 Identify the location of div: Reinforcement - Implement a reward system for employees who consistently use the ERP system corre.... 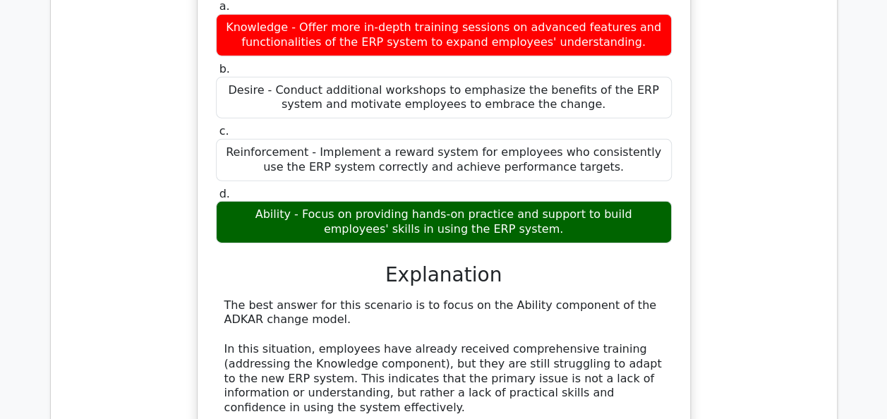
(444, 160).